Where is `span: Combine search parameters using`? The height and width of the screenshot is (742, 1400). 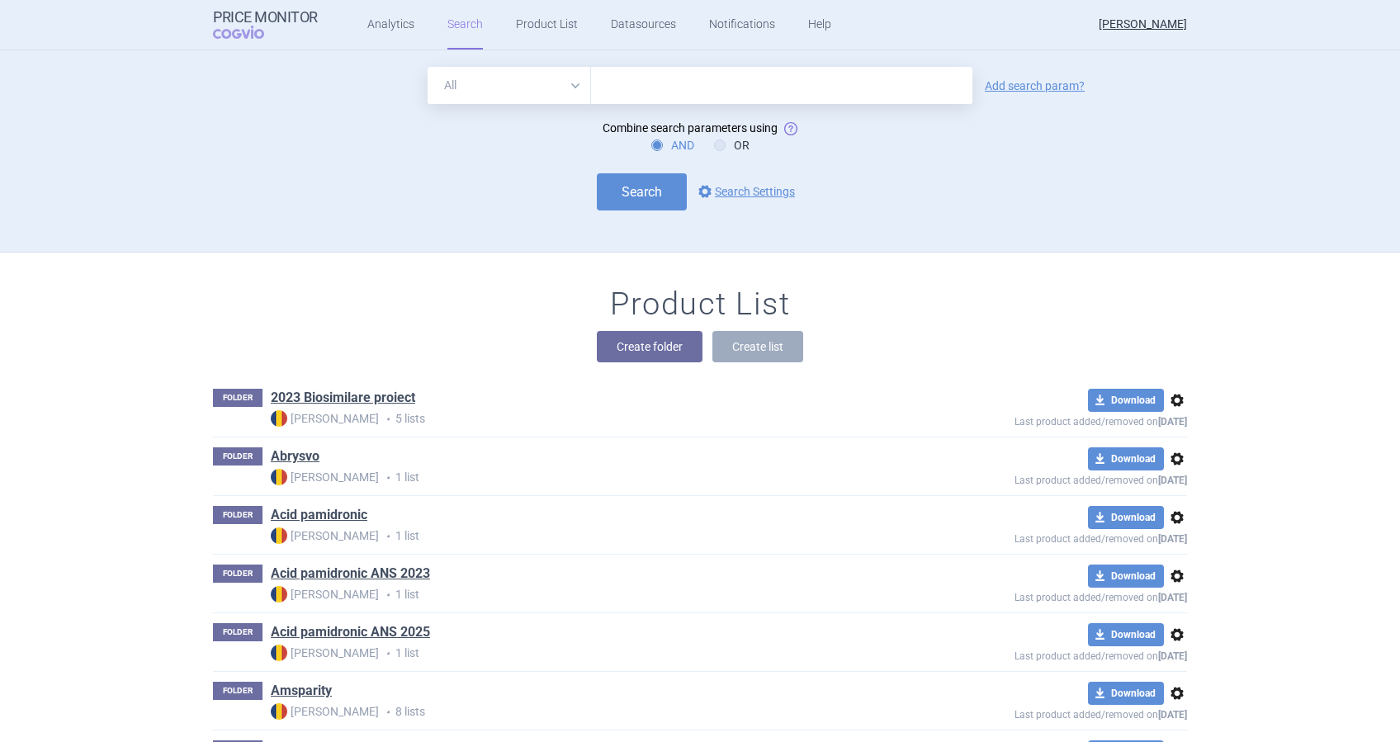
span: Combine search parameters using is located at coordinates (690, 128).